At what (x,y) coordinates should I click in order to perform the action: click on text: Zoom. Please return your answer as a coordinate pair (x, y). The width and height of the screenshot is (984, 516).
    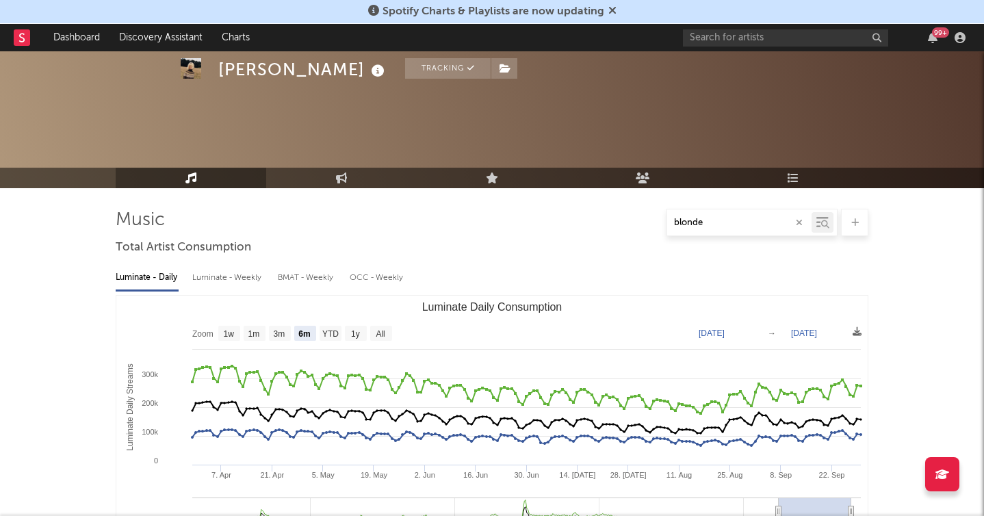
    Looking at the image, I should click on (203, 334).